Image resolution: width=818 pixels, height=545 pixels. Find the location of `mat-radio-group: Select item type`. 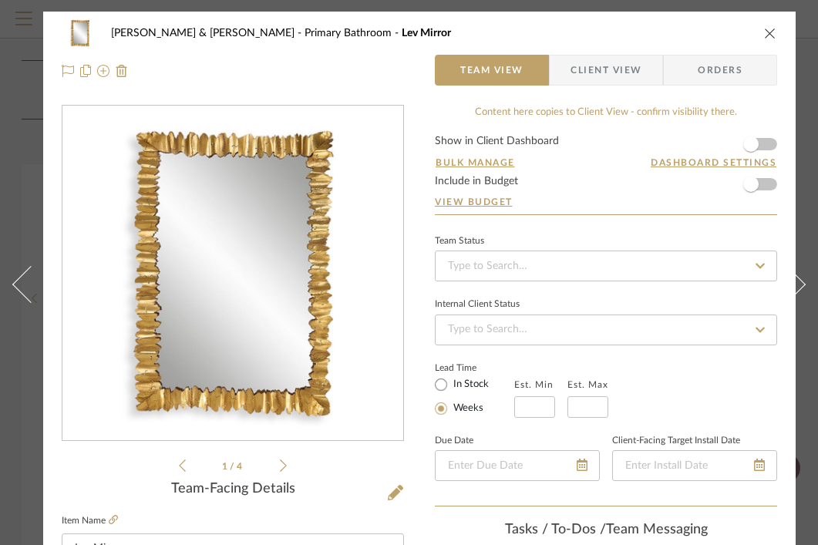

mat-radio-group: Select item type is located at coordinates (474, 397).